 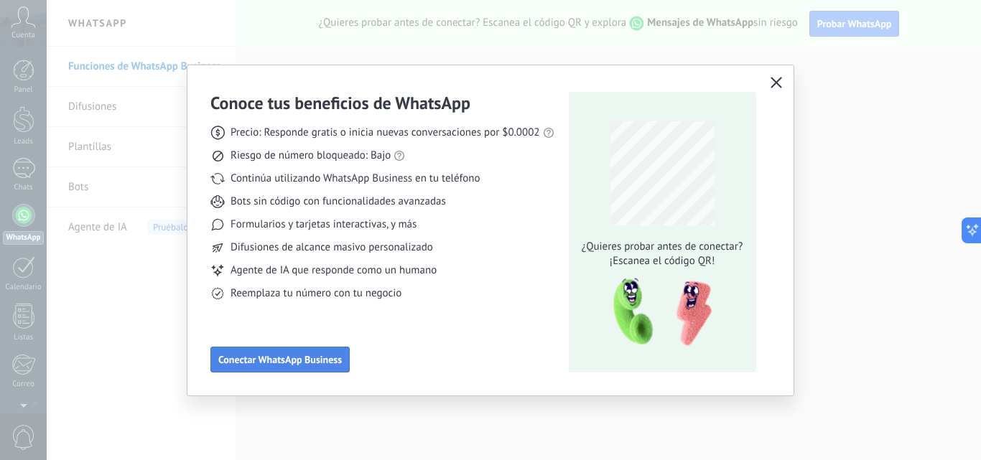 I want to click on span: ¡Escanea el código QR!, so click(x=662, y=261).